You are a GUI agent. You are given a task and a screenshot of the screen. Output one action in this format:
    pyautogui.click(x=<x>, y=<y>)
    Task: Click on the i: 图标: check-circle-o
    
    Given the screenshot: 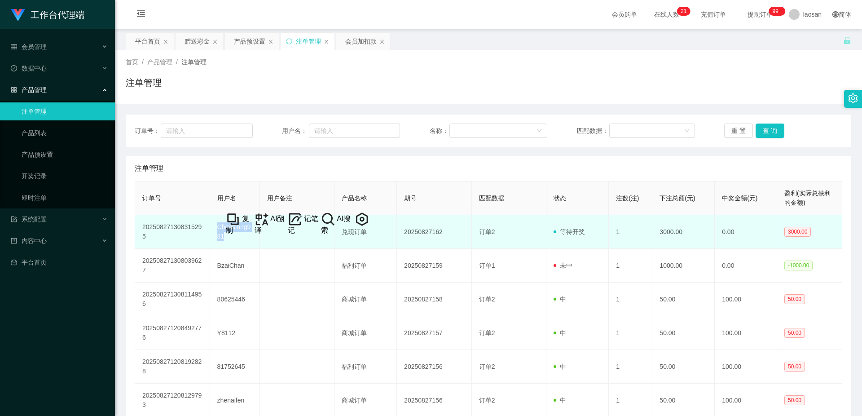 What is the action you would take?
    pyautogui.click(x=14, y=68)
    